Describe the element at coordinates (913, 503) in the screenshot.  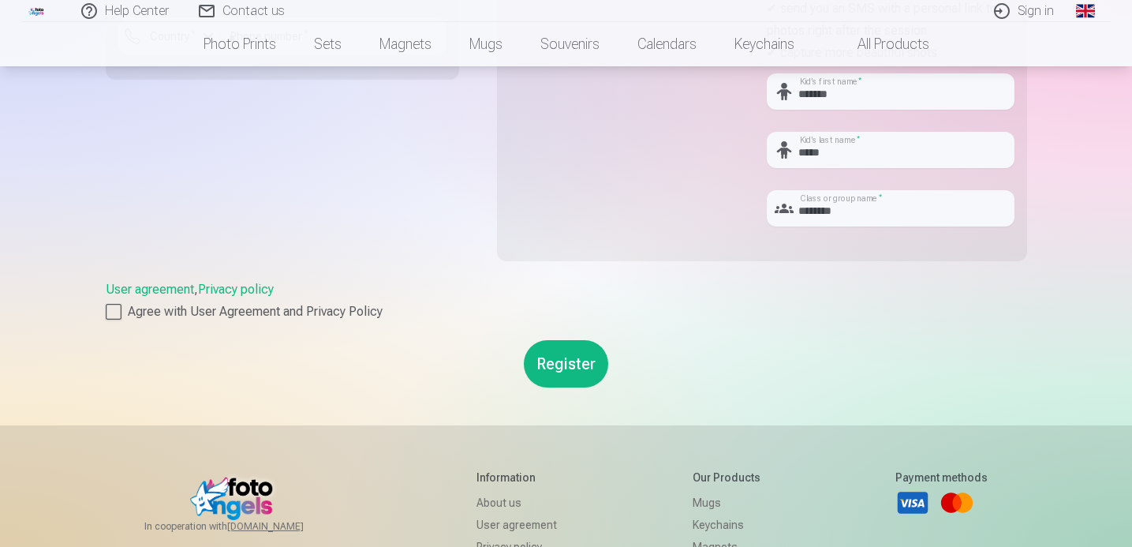
I see `a: Visa` at that location.